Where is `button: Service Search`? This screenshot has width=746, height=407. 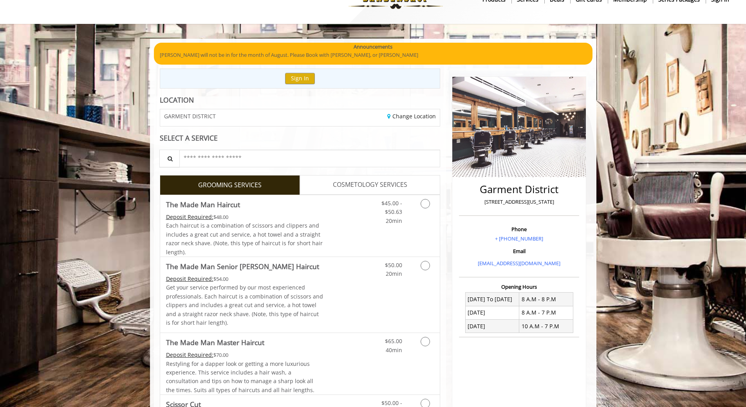 button: Service Search is located at coordinates (170, 158).